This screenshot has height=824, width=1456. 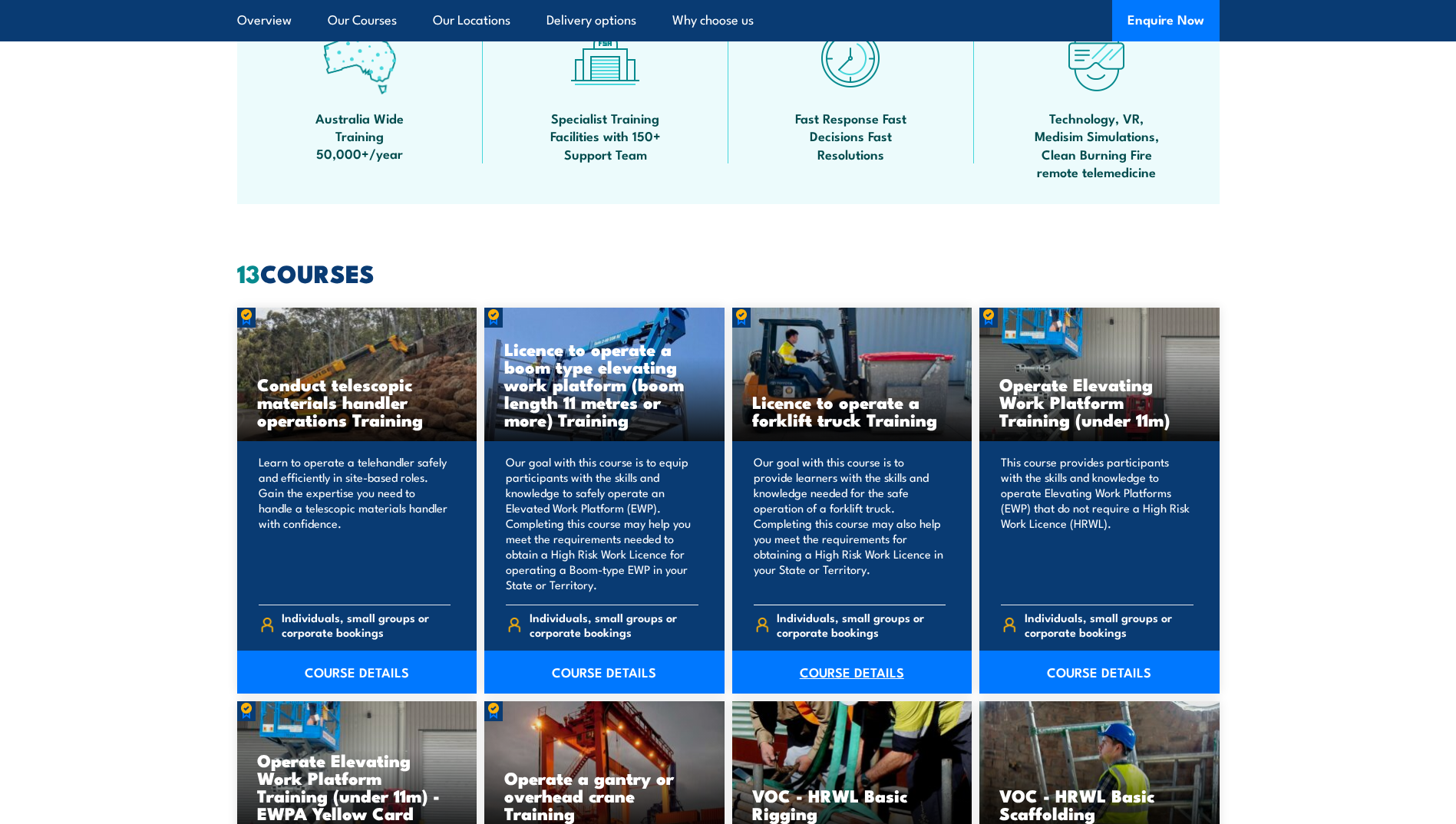 I want to click on h3: Operate Elevating Work Platform Training (under 11m) - EWPA Yellow Card, so click(x=357, y=786).